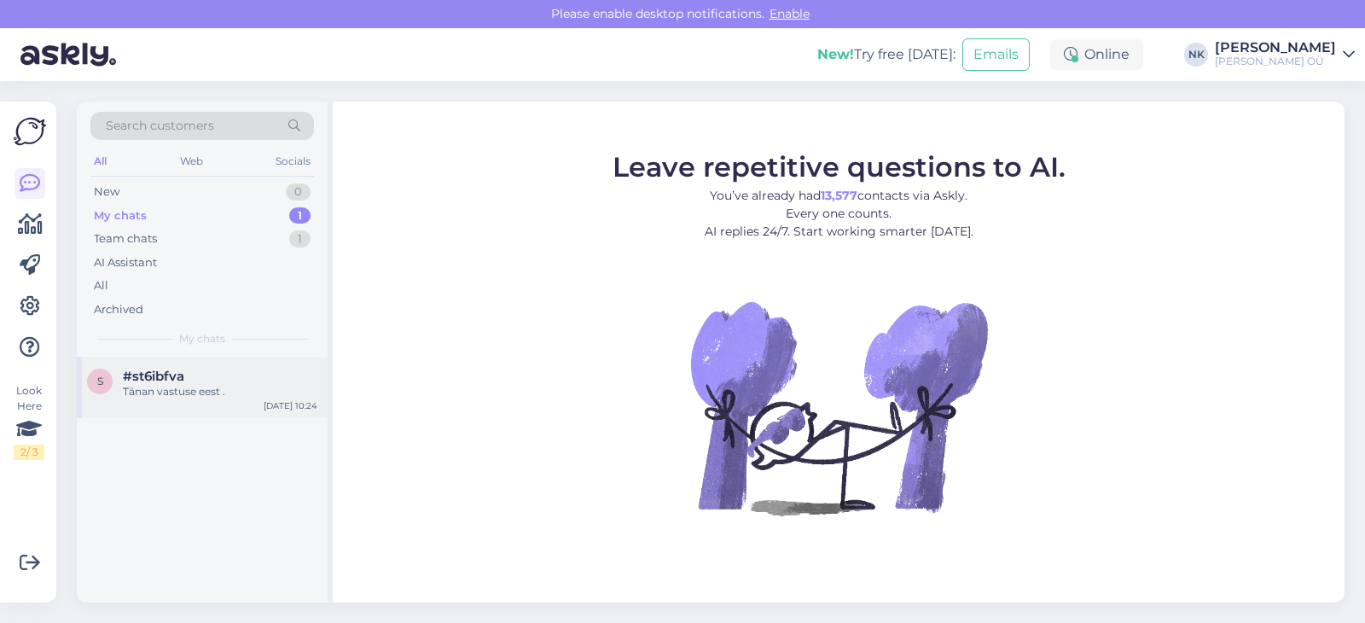  What do you see at coordinates (107, 192) in the screenshot?
I see `div: New` at bounding box center [107, 192].